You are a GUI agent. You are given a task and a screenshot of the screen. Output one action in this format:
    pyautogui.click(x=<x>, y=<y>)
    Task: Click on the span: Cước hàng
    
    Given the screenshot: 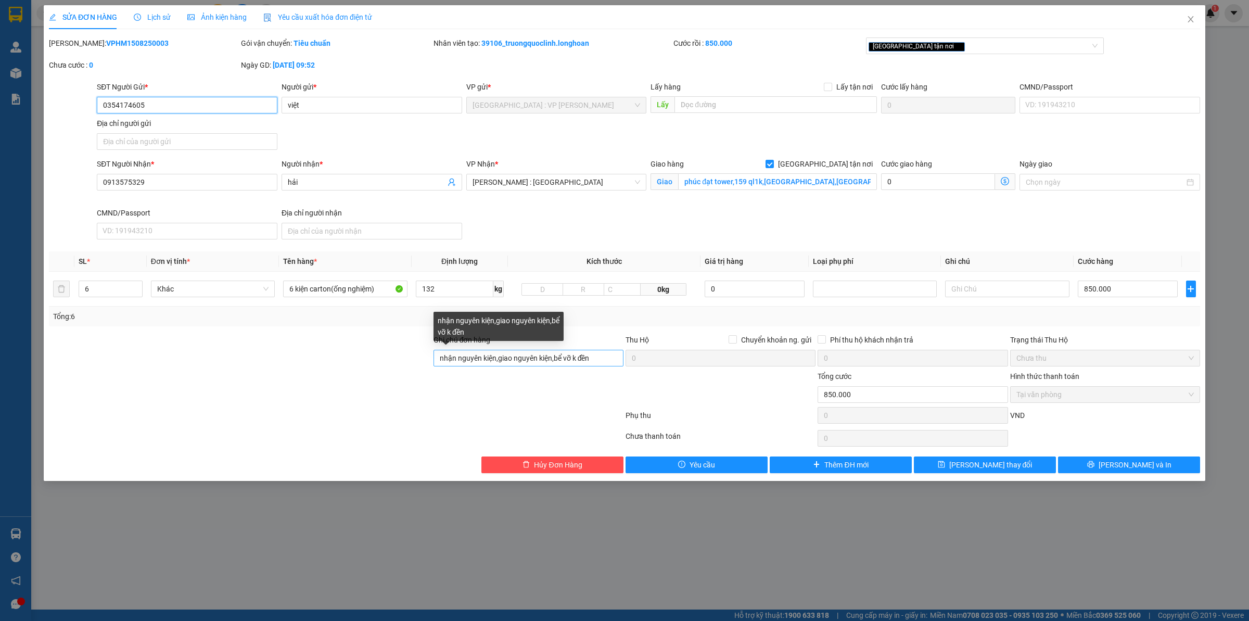 What is the action you would take?
    pyautogui.click(x=1095, y=261)
    